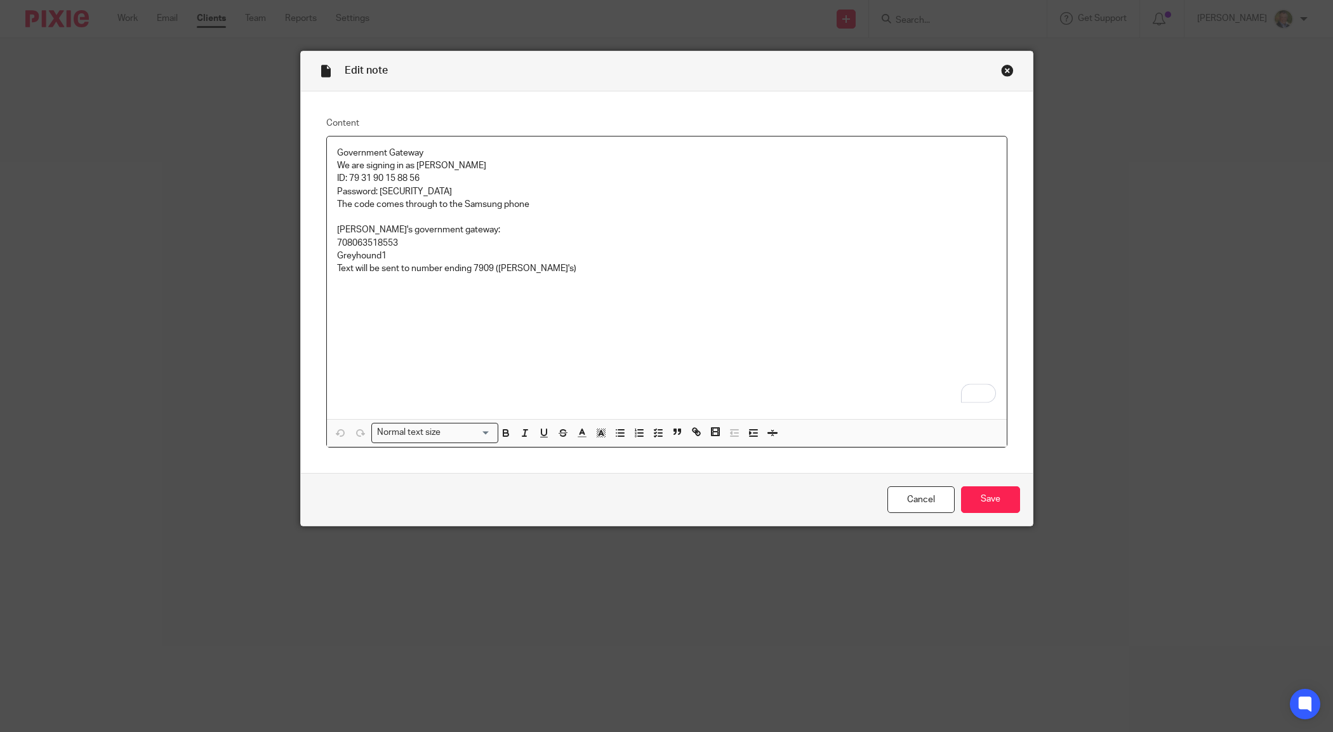  I want to click on div: Search for option, so click(435, 432).